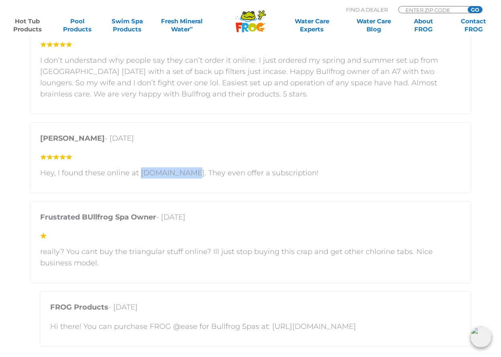 The height and width of the screenshot is (357, 501). Describe the element at coordinates (98, 217) in the screenshot. I see `strong: Frustrated BUllfrog Spa Owner` at that location.